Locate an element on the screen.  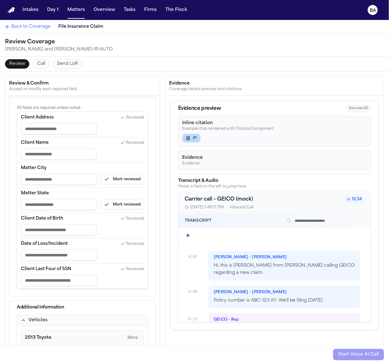
input: Client Date of Birth input is located at coordinates (59, 230).